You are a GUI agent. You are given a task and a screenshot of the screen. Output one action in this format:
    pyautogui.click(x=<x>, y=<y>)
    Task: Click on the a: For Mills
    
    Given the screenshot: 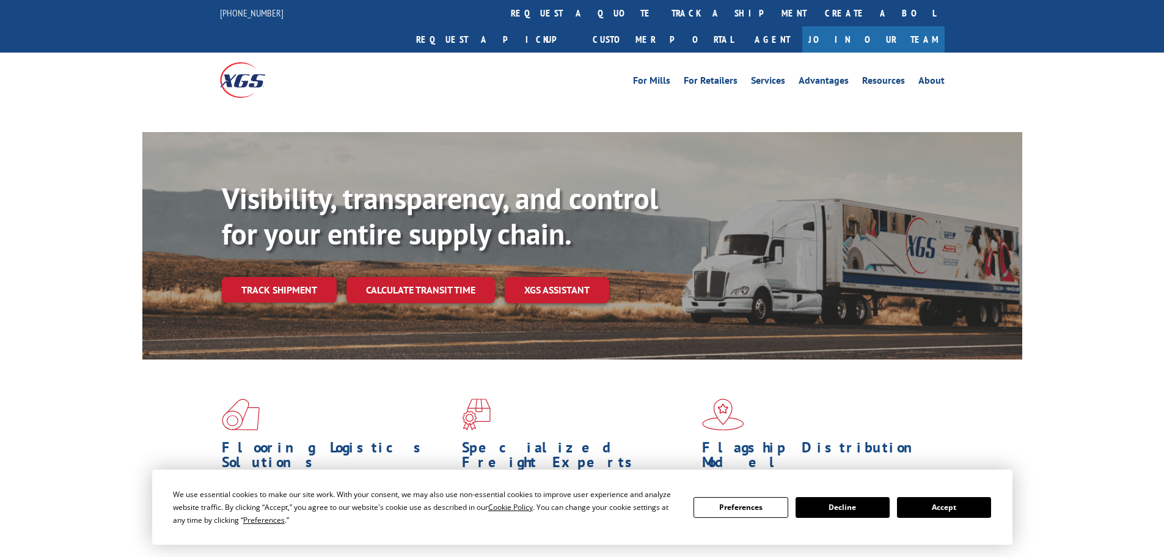 What is the action you would take?
    pyautogui.click(x=651, y=83)
    